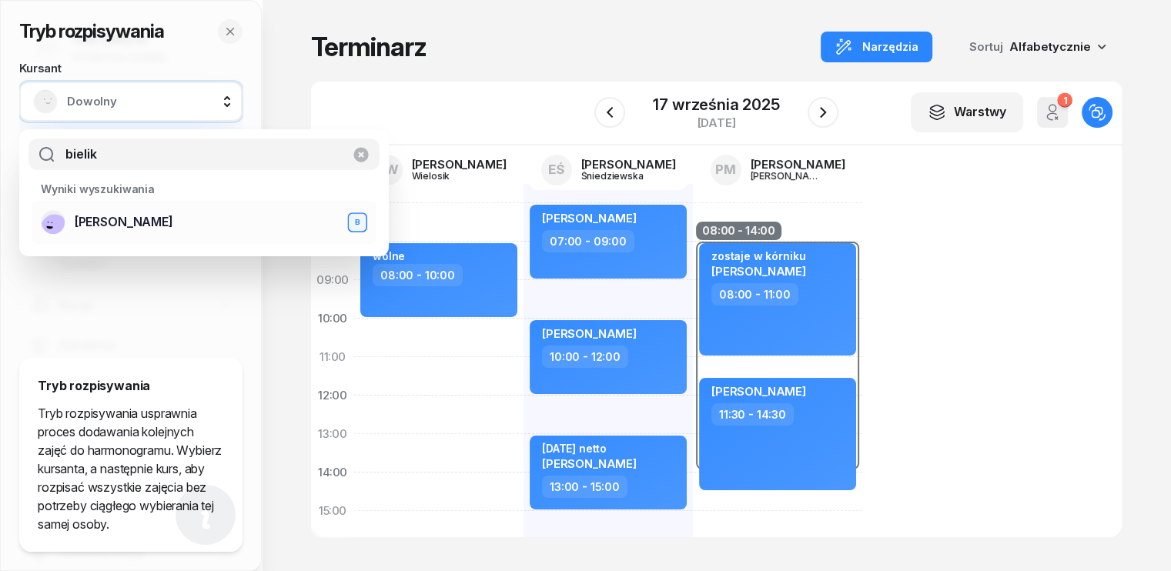 Image resolution: width=1171 pixels, height=571 pixels. What do you see at coordinates (333, 396) in the screenshot?
I see `div: 12:00` at bounding box center [333, 396].